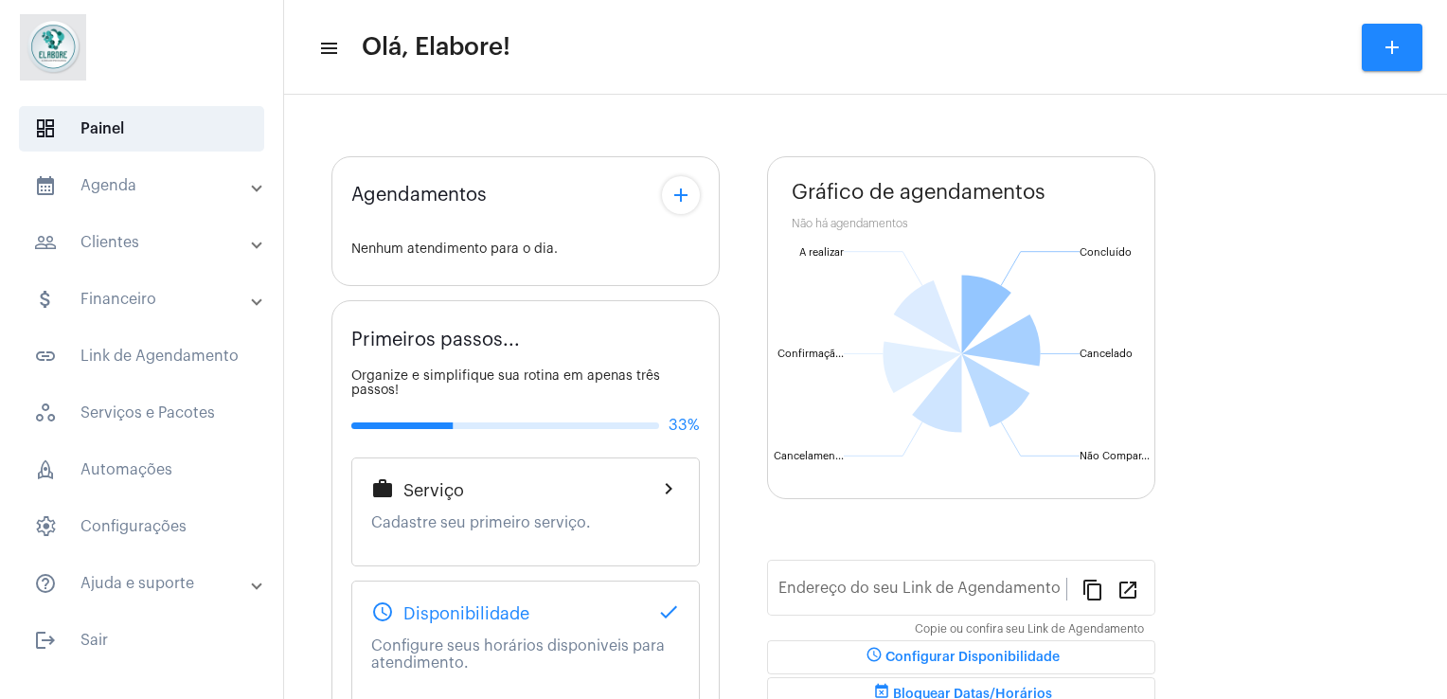 The height and width of the screenshot is (699, 1447). Describe the element at coordinates (147, 186) in the screenshot. I see `mat-expansion-panel-header: sidenav iconAgenda` at that location.